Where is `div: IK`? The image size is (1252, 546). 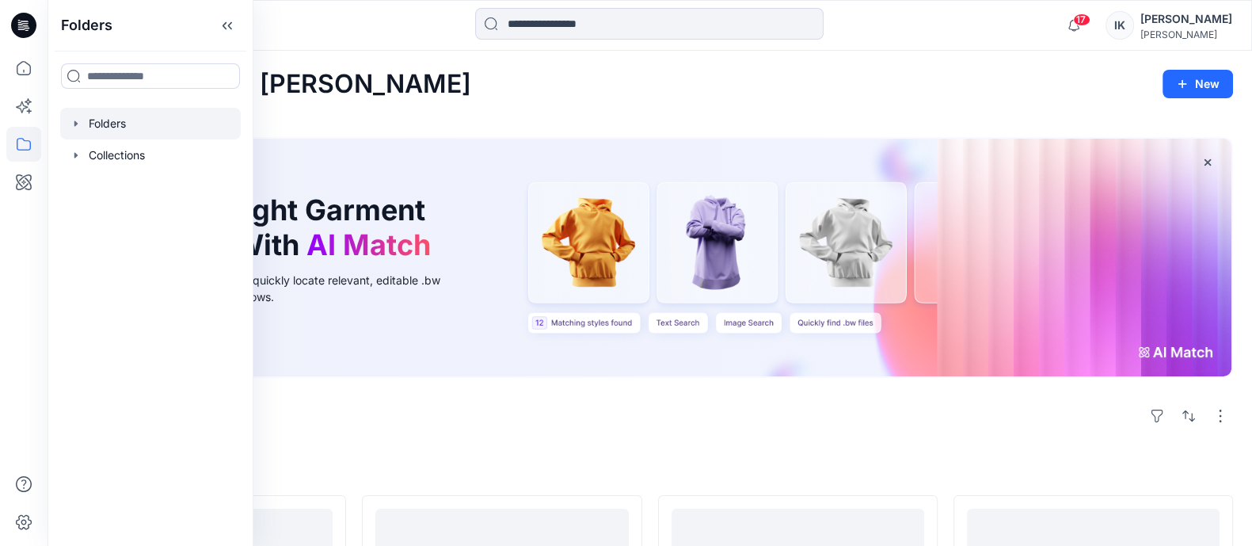 div: IK is located at coordinates (1120, 25).